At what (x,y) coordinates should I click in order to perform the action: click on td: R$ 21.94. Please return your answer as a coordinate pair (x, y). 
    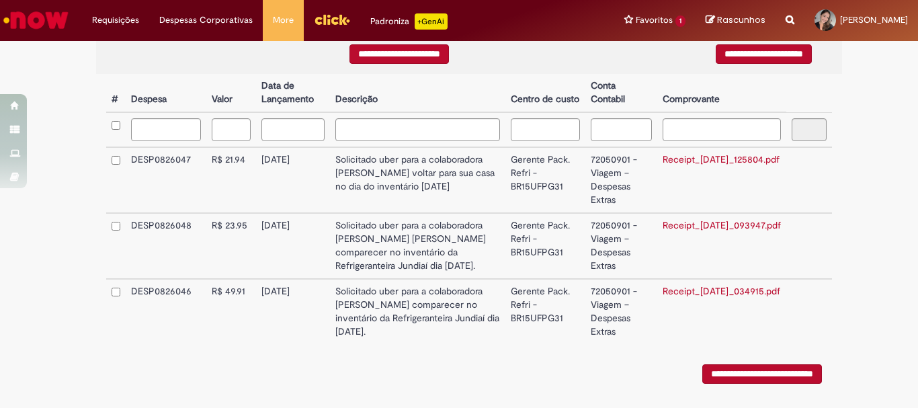
    Looking at the image, I should click on (231, 180).